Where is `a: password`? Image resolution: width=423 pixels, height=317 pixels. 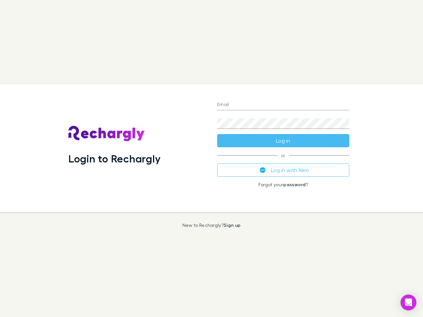 a: password is located at coordinates (295, 184).